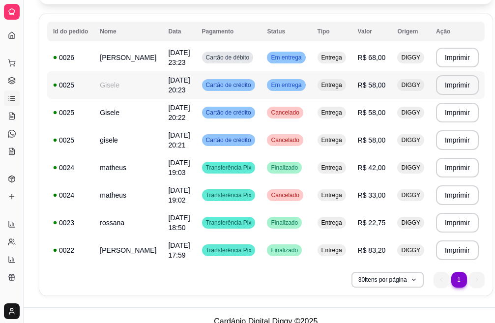 The height and width of the screenshot is (323, 495). I want to click on span: R$ 33,00, so click(372, 195).